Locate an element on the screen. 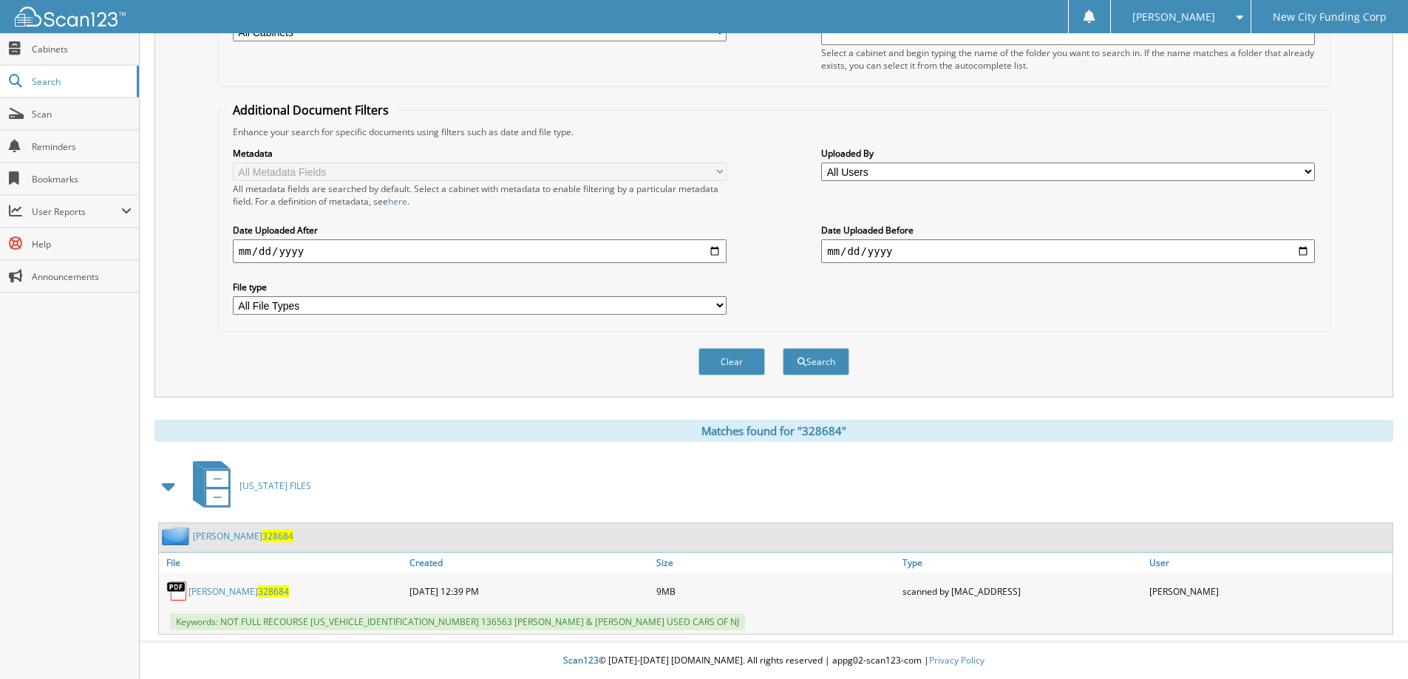  button: Search is located at coordinates (816, 361).